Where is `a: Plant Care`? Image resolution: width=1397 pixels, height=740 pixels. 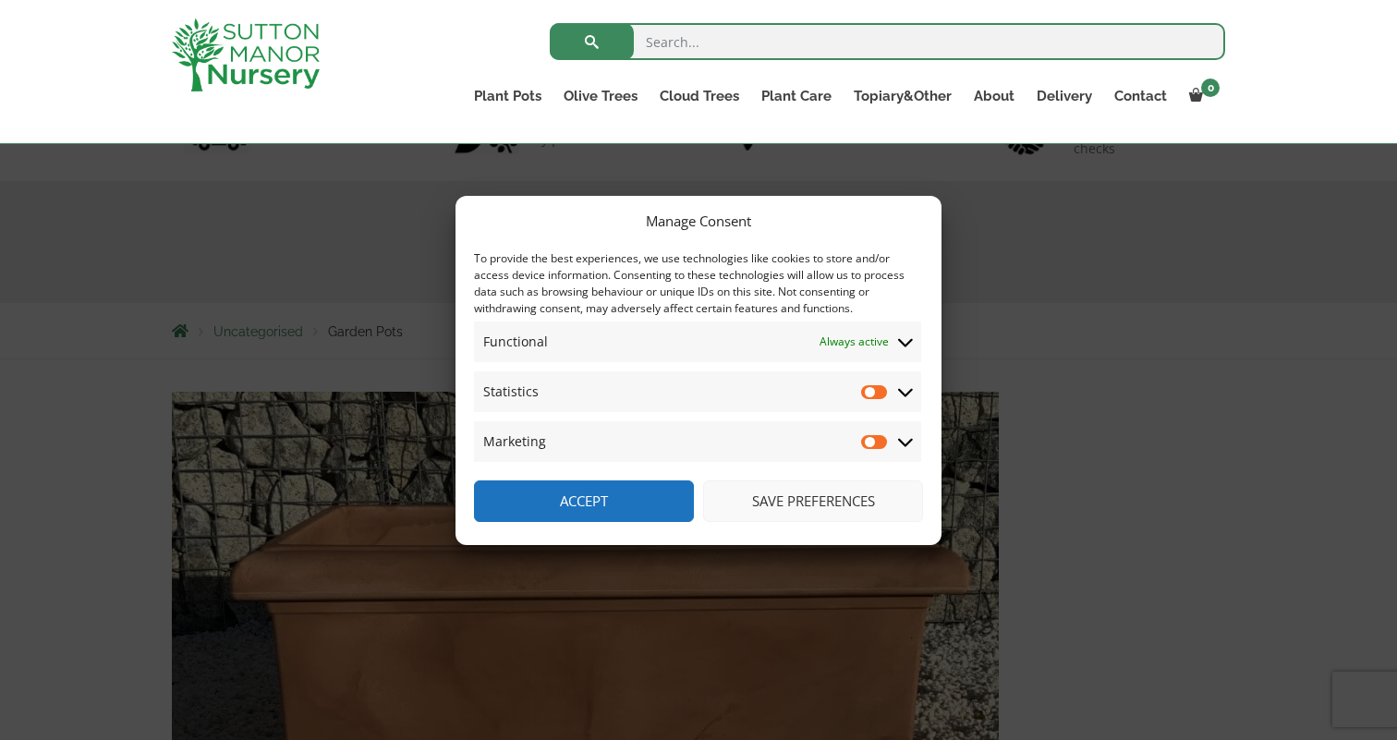 a: Plant Care is located at coordinates (796, 96).